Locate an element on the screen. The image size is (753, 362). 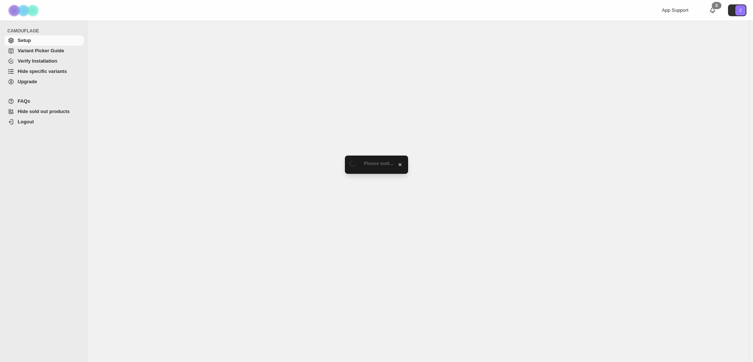
span: Setup is located at coordinates (24, 40).